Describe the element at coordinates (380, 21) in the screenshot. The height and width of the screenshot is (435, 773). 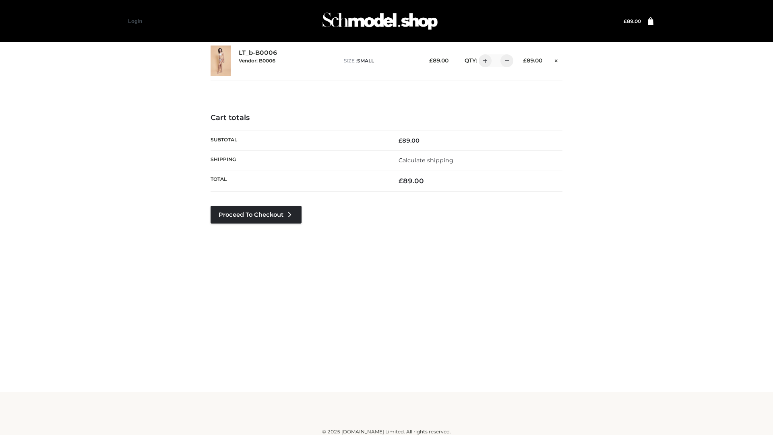
I see `a: Schmodel Admin 964` at that location.